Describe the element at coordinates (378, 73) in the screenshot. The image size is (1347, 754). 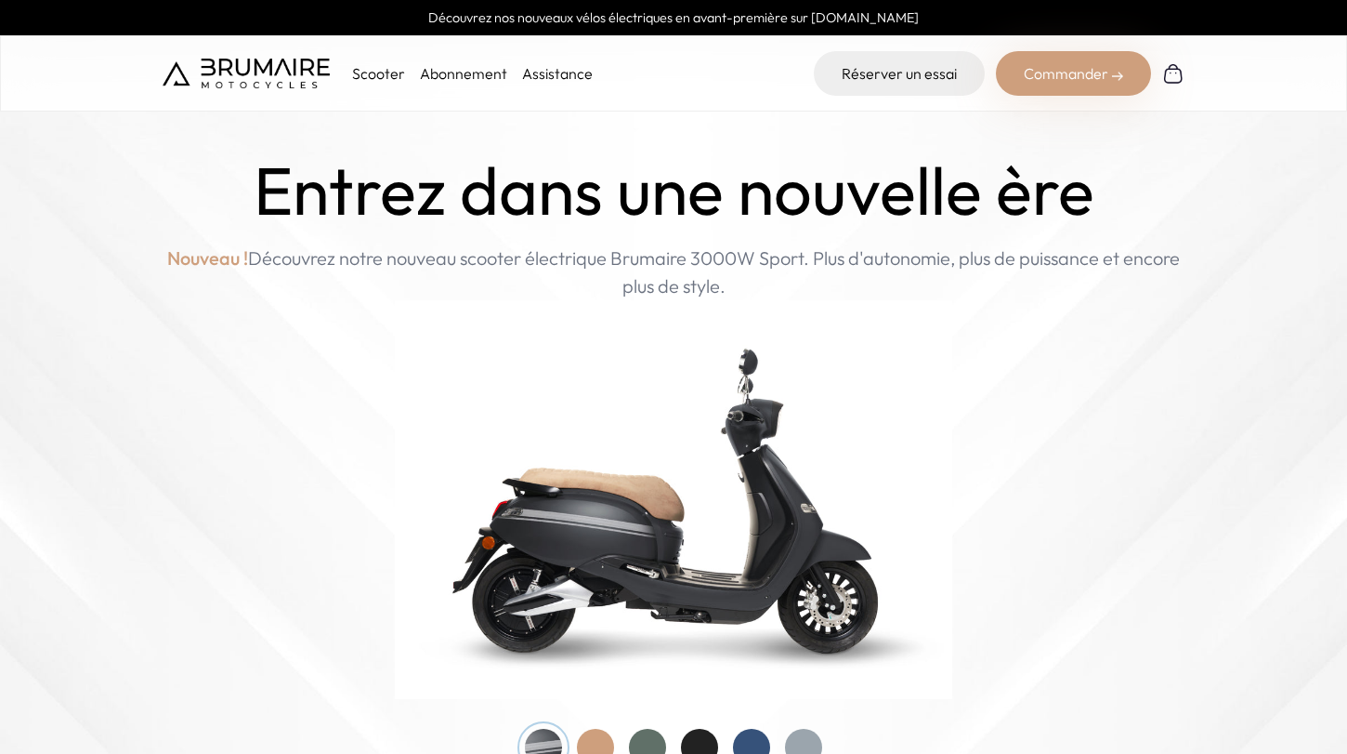
I see `p: Scooter` at that location.